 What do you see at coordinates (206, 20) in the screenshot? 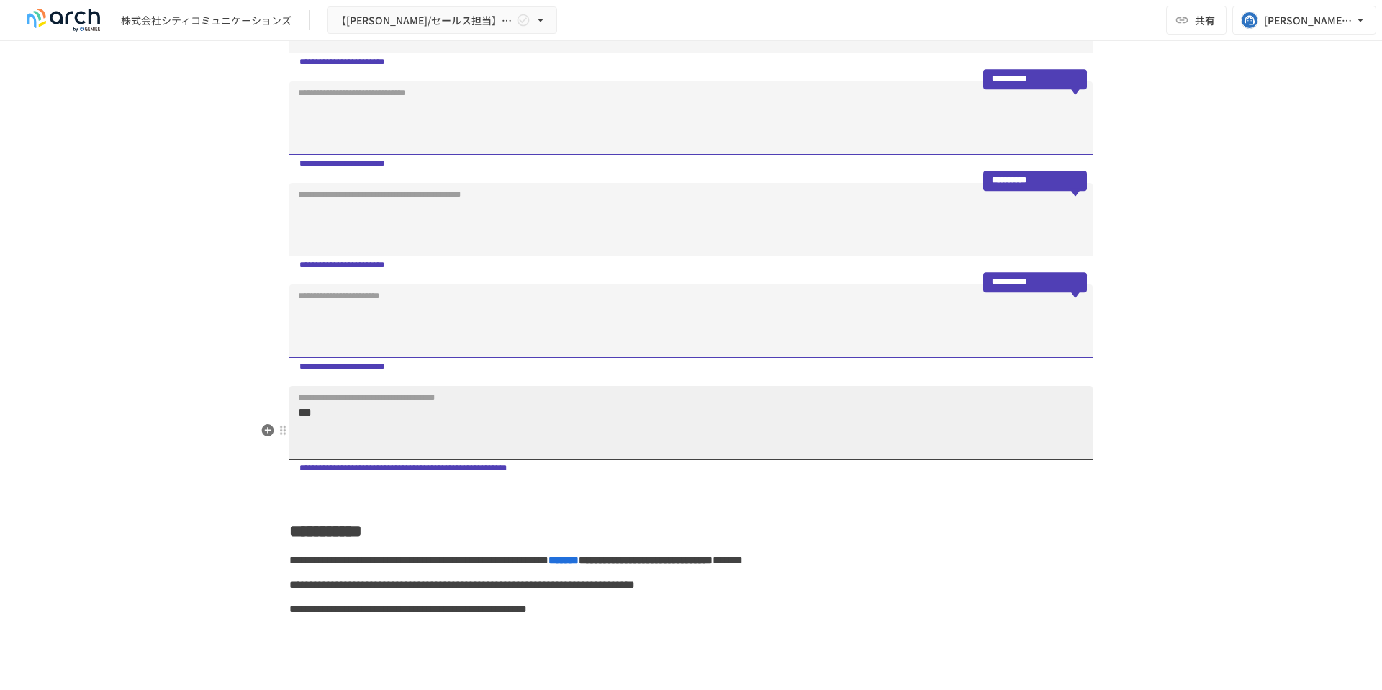
I see `div: 株式会社シティコミュニケーションズ` at bounding box center [206, 20].